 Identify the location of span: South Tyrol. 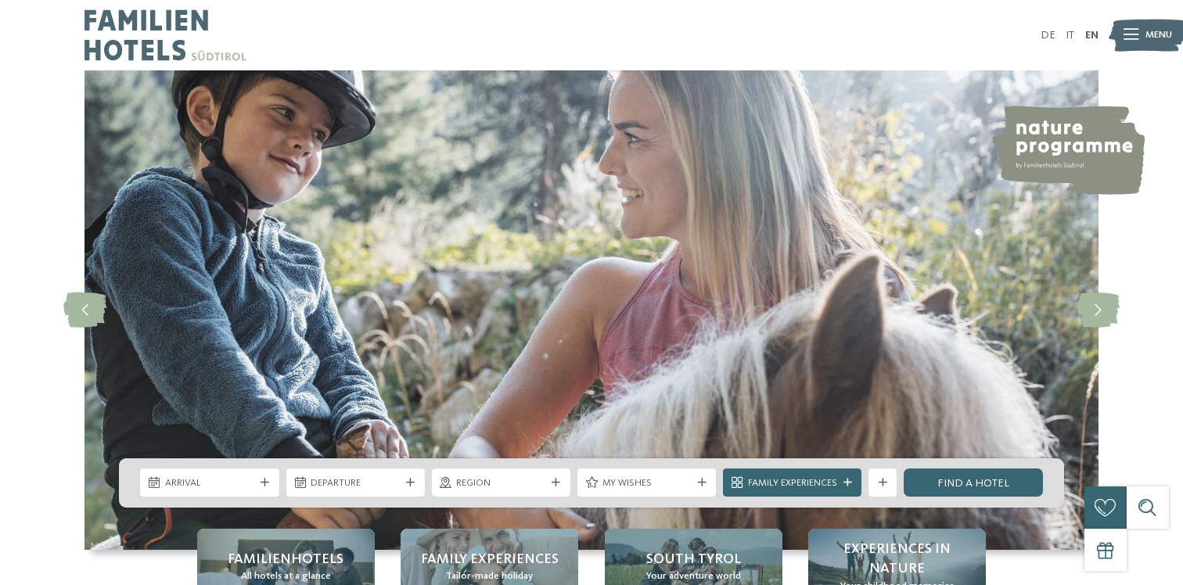
(693, 559).